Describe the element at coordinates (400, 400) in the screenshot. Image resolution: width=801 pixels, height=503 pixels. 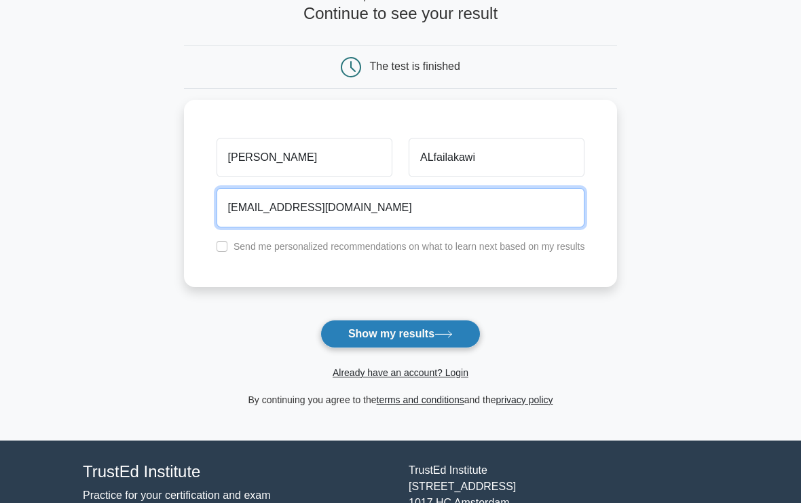
I see `div: By continuing you agree to the and the` at that location.